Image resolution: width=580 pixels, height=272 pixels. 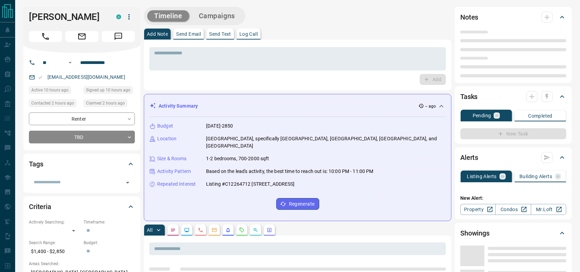 I want to click on svg: Listing Alerts, so click(x=228, y=230).